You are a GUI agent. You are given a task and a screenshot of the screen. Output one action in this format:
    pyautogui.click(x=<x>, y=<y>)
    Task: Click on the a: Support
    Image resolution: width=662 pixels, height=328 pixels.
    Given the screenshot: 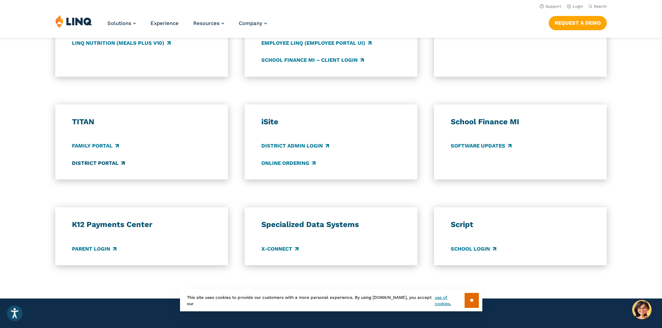 What is the action you would take?
    pyautogui.click(x=550, y=6)
    